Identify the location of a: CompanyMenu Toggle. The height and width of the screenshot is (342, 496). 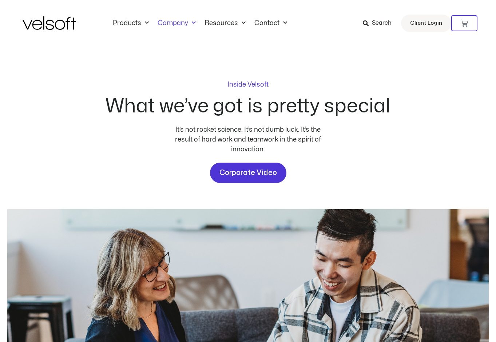
(177, 23).